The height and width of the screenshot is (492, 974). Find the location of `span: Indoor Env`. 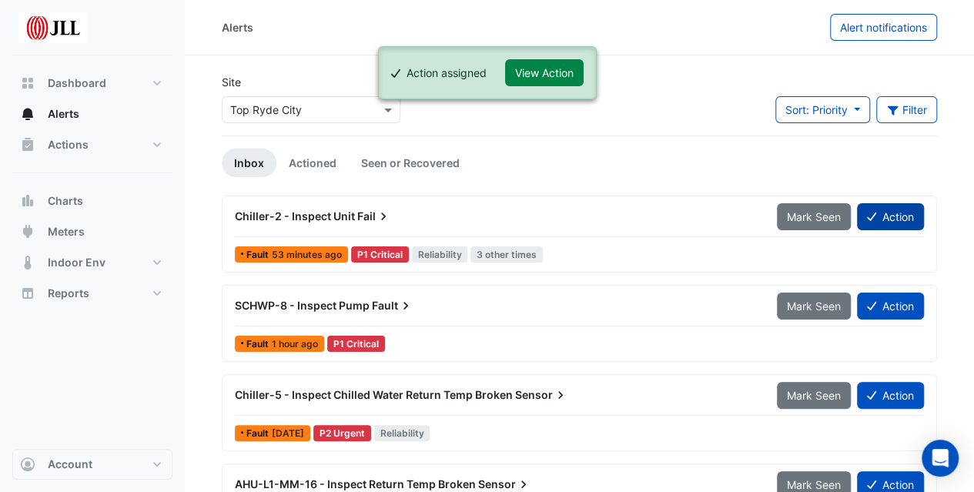

span: Indoor Env is located at coordinates (76, 263).